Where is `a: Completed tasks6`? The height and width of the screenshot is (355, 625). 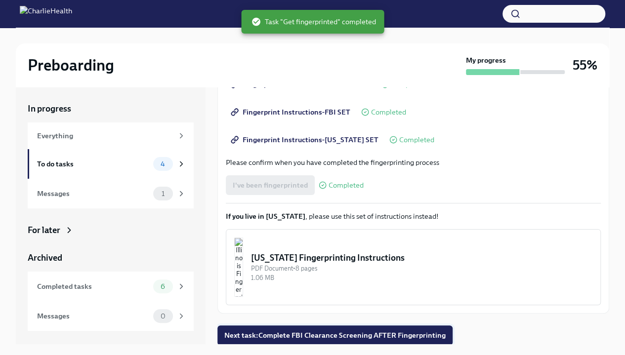 a: Completed tasks6 is located at coordinates (111, 287).